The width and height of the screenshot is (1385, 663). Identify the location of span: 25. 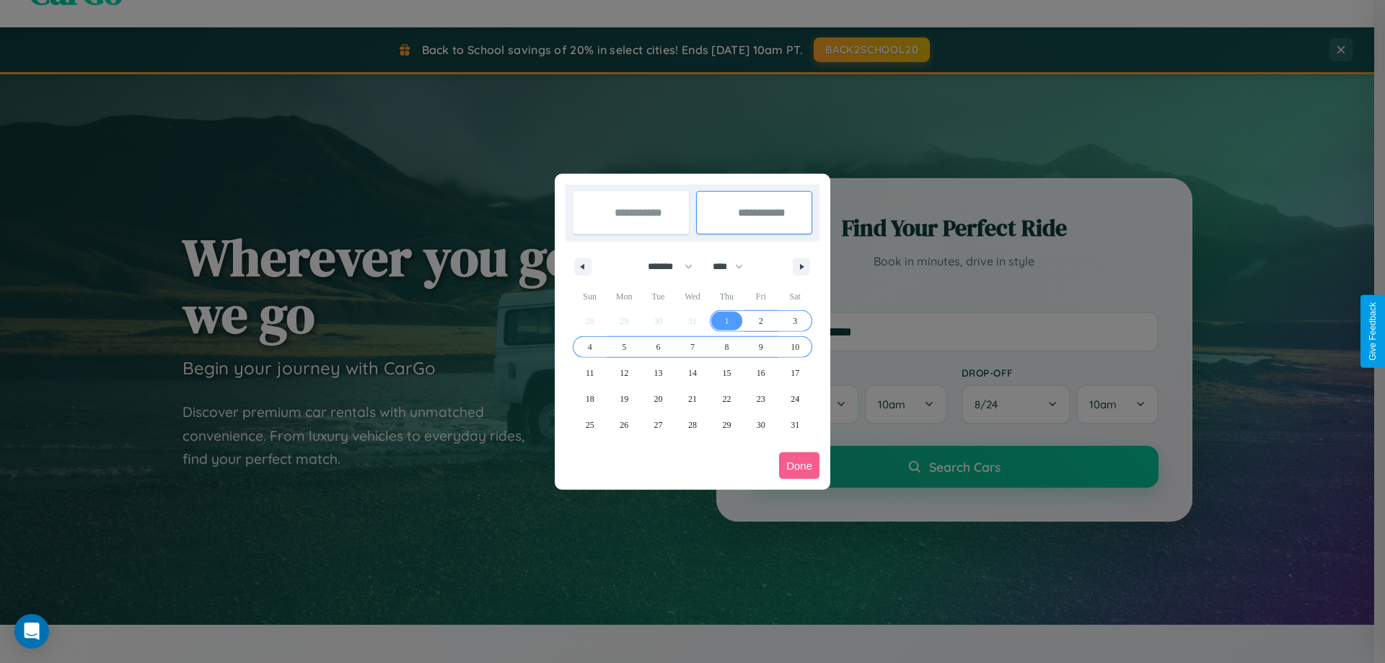
(590, 425).